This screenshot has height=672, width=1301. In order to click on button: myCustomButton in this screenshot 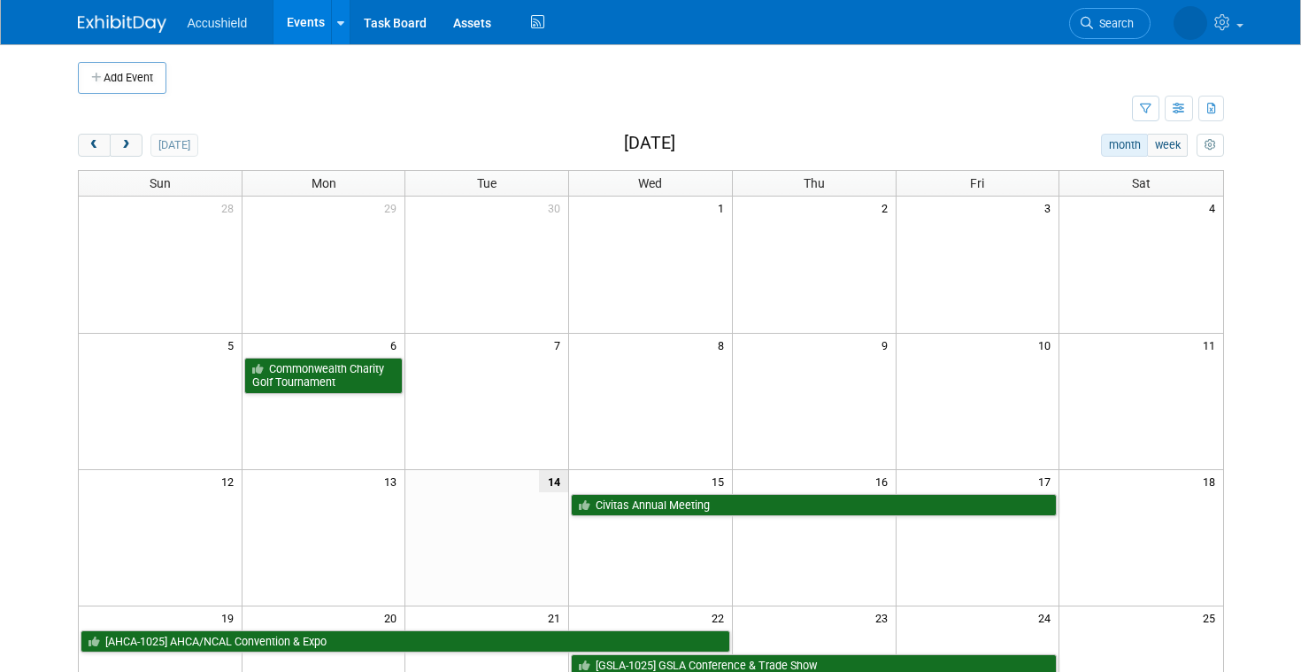, I will do `click(1210, 145)`.